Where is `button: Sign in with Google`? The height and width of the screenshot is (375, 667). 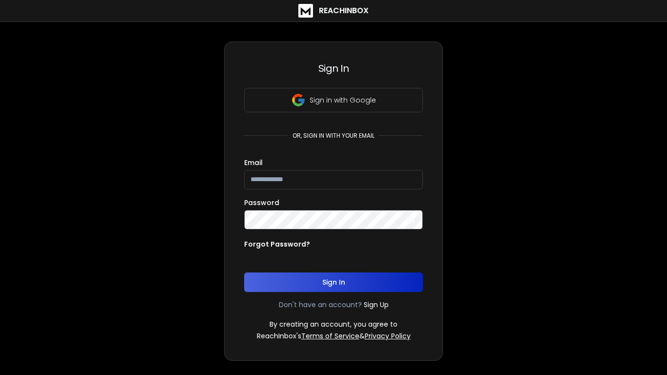
button: Sign in with Google is located at coordinates (333, 100).